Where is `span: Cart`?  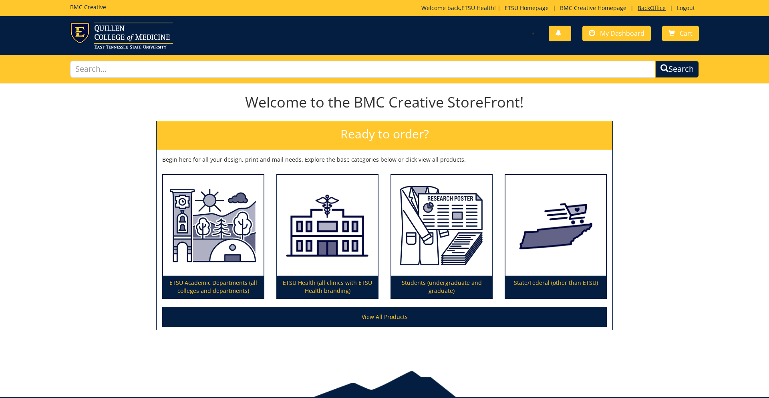 span: Cart is located at coordinates (687, 33).